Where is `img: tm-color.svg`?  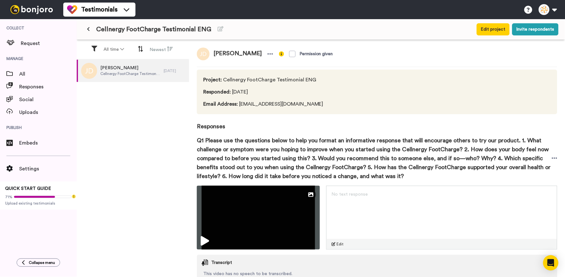
img: tm-color.svg is located at coordinates (72, 10).